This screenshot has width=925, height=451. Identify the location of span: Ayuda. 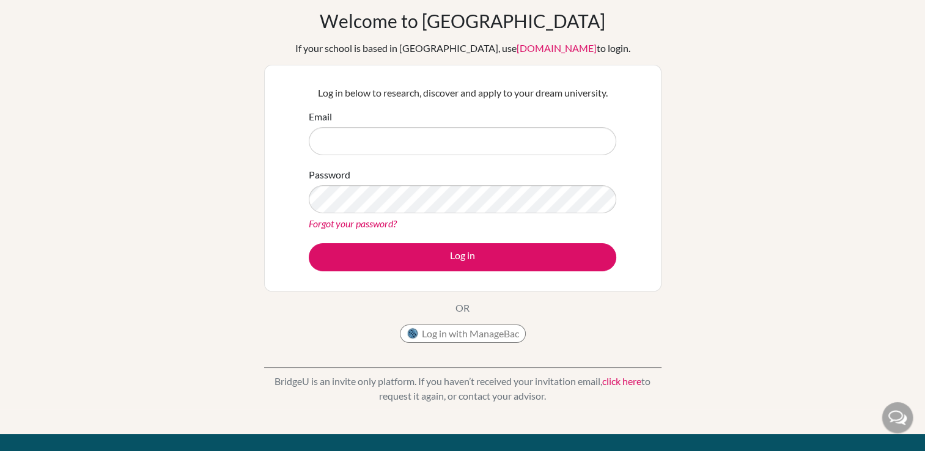
(43, 14).